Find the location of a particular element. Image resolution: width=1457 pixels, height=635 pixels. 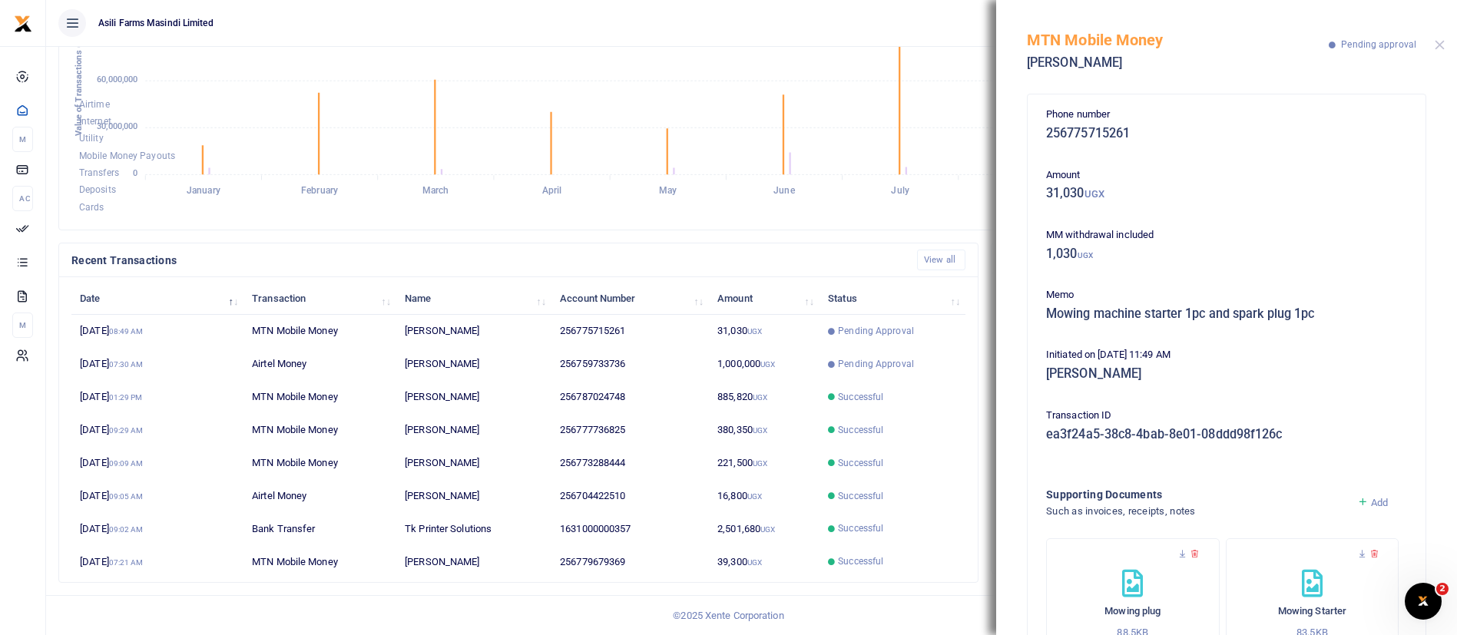

span: 2 is located at coordinates (1443, 589).